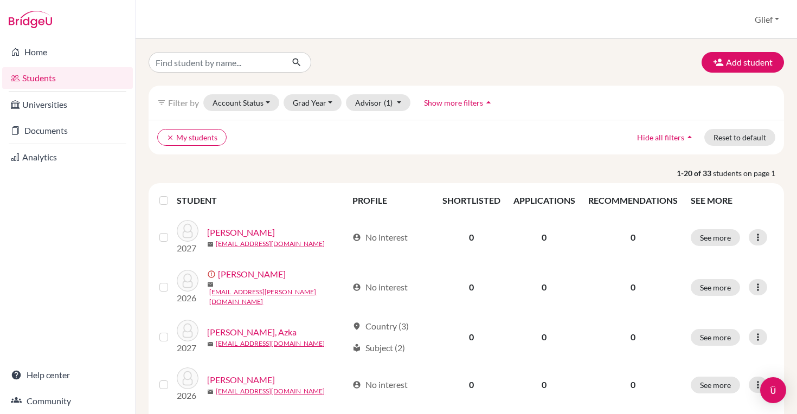 This screenshot has width=797, height=414. I want to click on img: Bridge-U, so click(30, 20).